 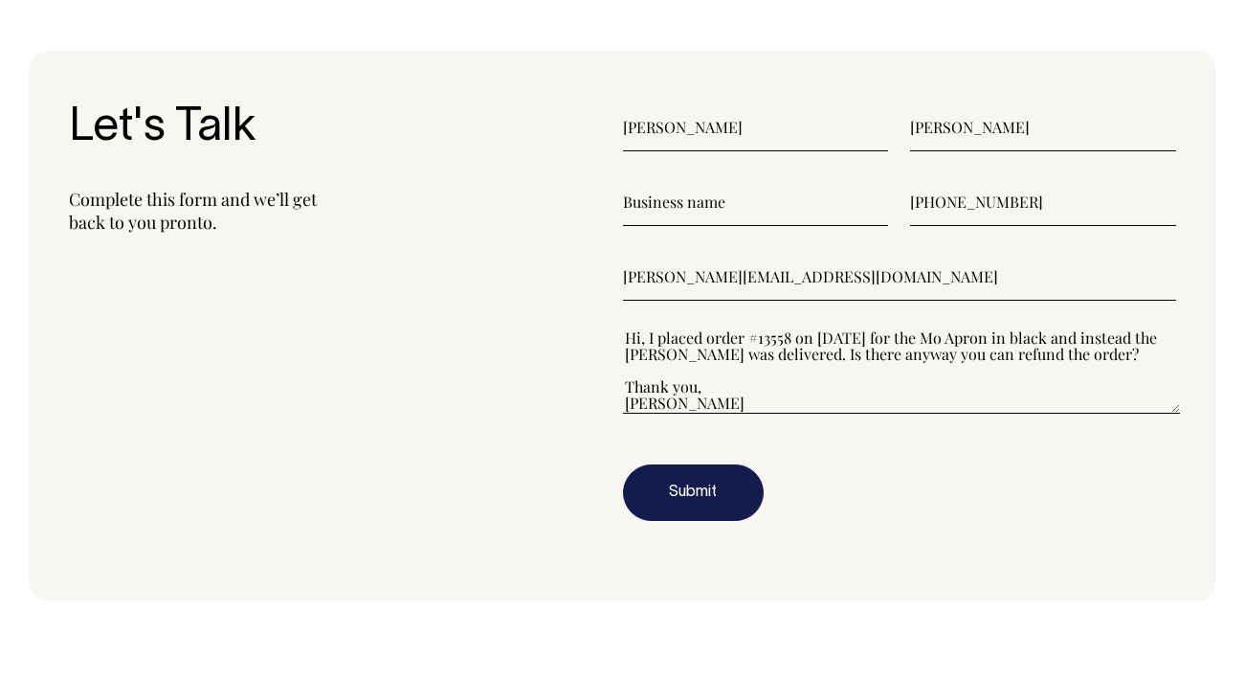 I want to click on p: Complete this form and we’ll get back to you pronto., so click(x=346, y=211).